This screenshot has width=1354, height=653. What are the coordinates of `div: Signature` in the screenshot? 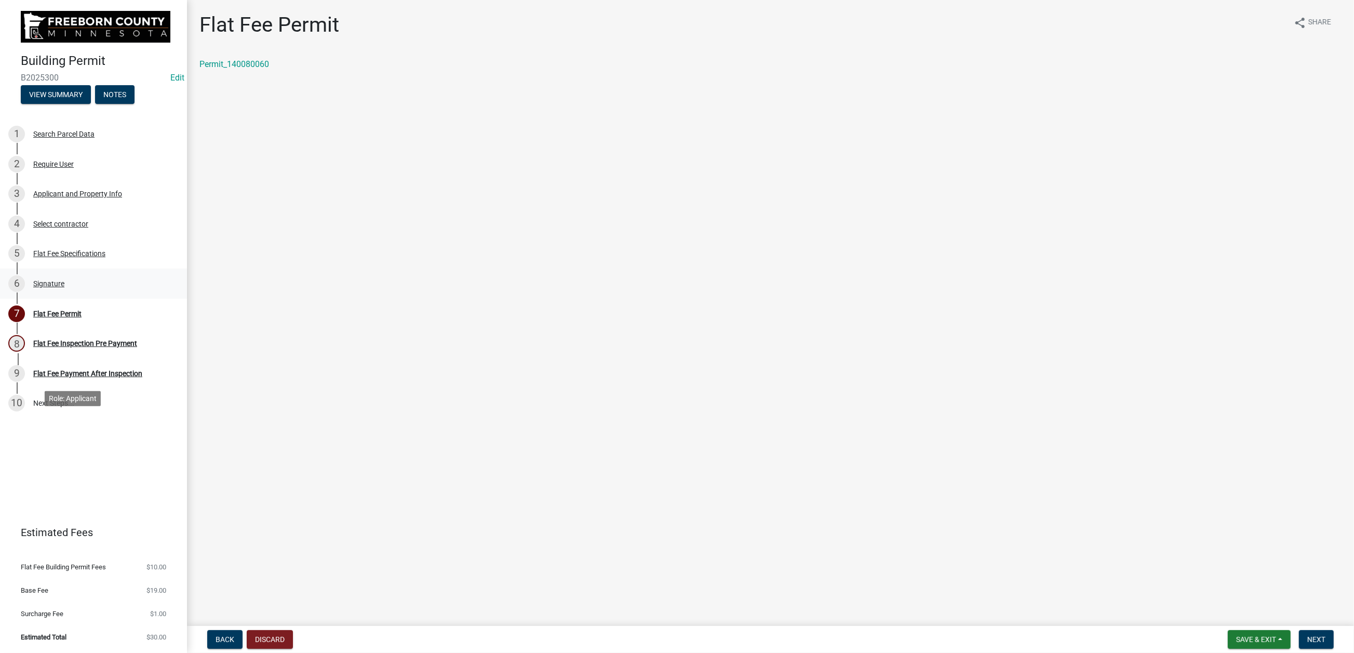 It's located at (49, 283).